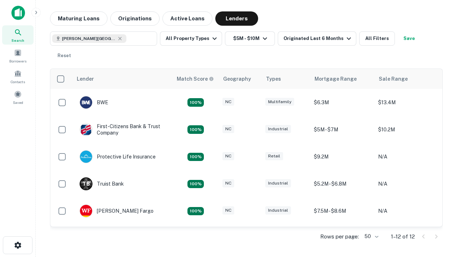  Describe the element at coordinates (286, 79) in the screenshot. I see `th: Types` at that location.